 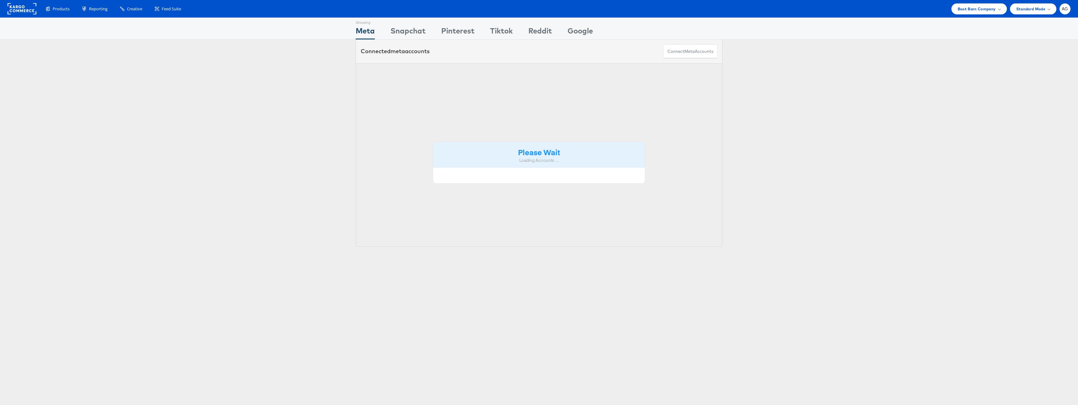 What do you see at coordinates (501, 32) in the screenshot?
I see `div: Tiktok` at bounding box center [501, 32].